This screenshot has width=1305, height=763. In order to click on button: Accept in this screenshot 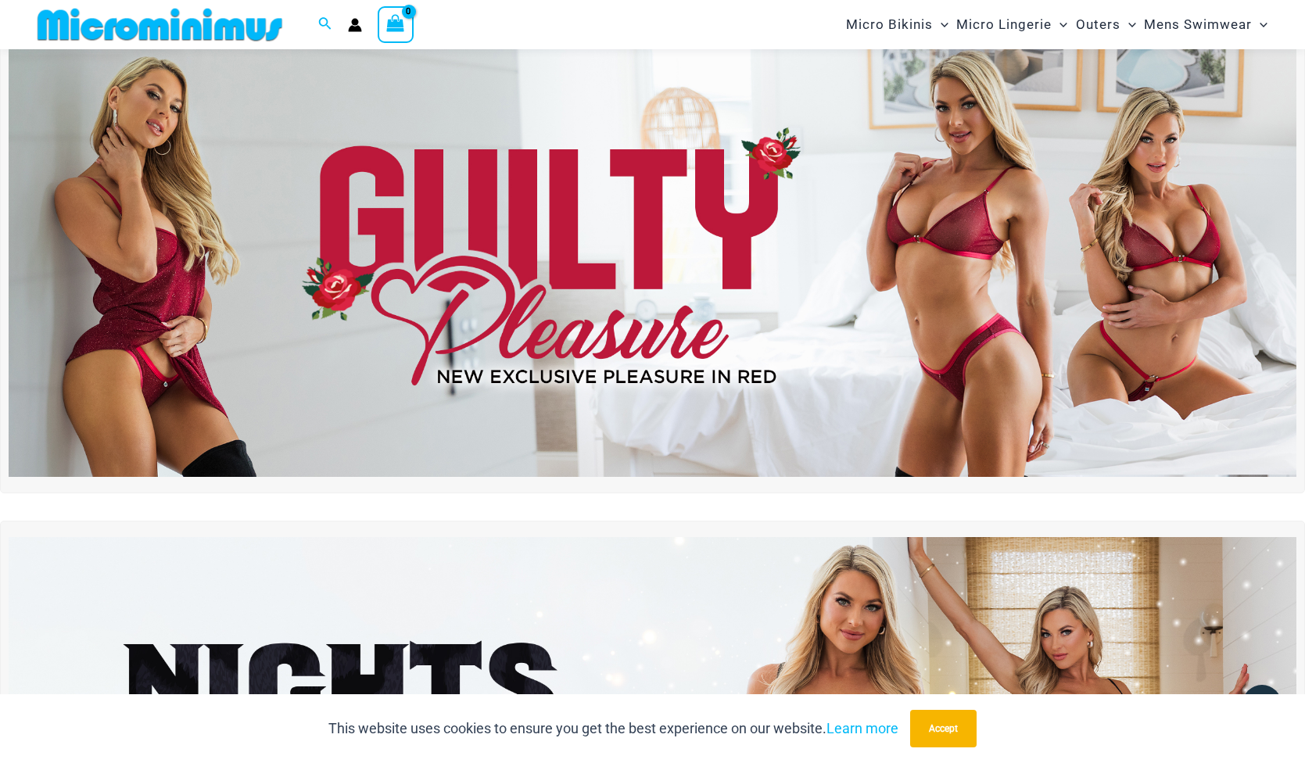, I will do `click(943, 729)`.